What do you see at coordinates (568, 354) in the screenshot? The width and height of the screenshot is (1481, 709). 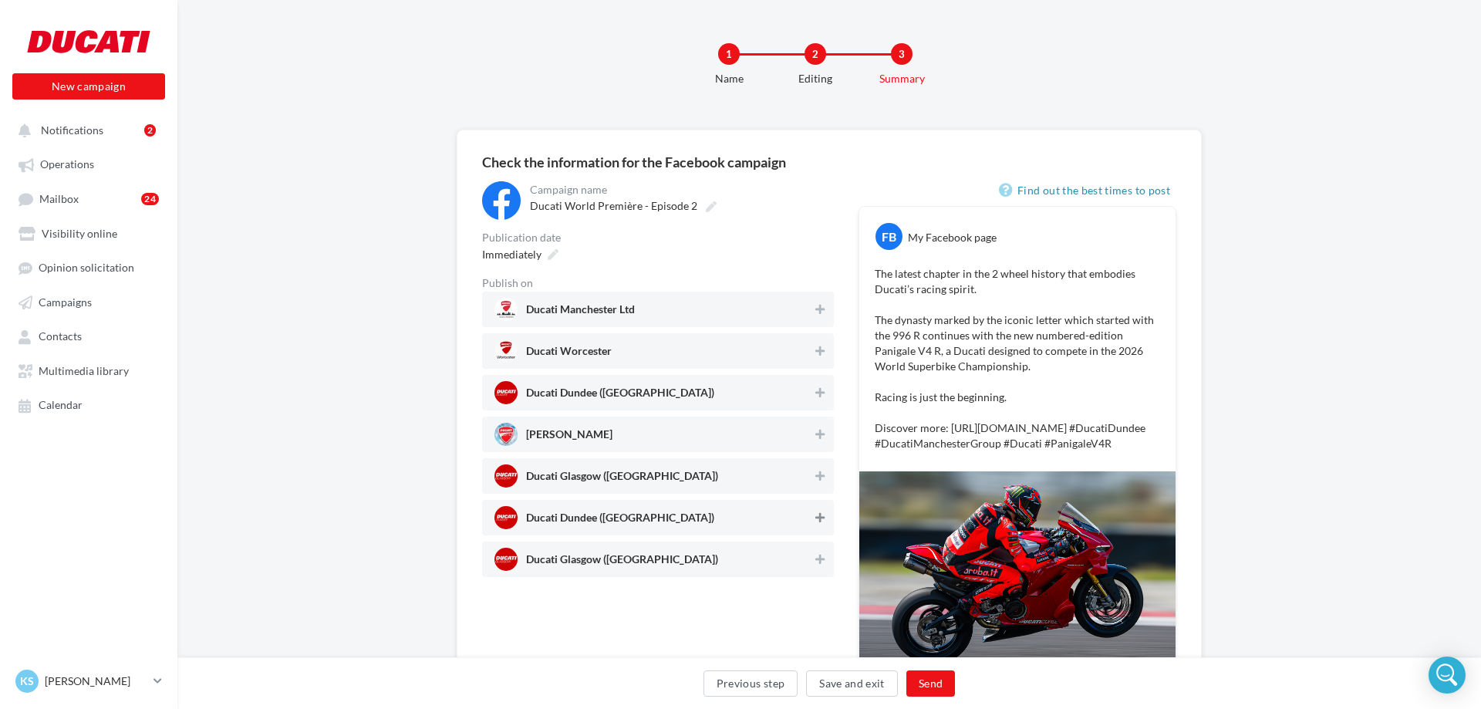 I see `span: Ducati Worcester` at bounding box center [568, 354].